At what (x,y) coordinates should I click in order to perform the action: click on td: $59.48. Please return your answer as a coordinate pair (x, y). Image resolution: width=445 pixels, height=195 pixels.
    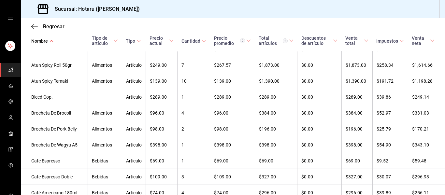
    Looking at the image, I should click on (426, 161).